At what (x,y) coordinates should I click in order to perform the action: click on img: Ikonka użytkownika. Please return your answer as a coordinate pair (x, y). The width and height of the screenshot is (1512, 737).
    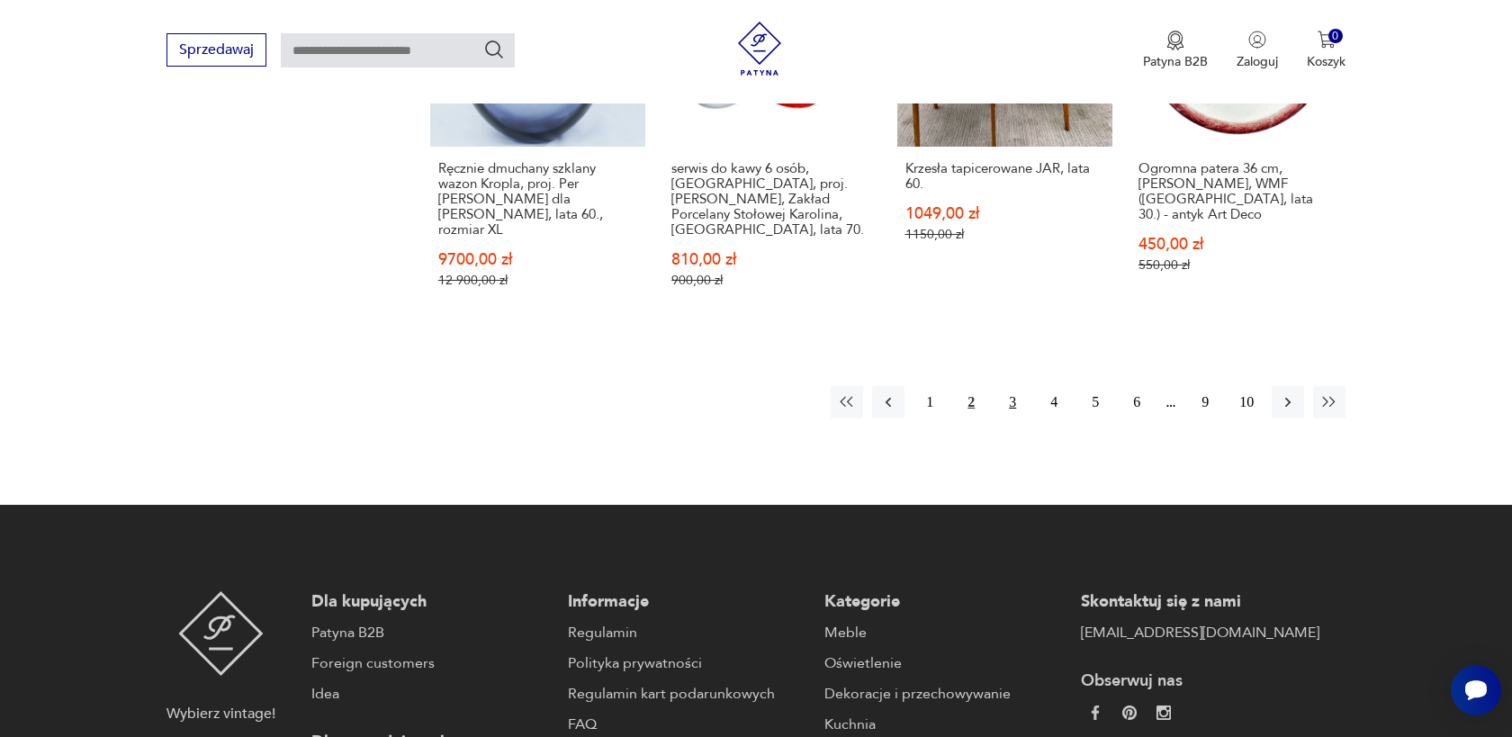
    Looking at the image, I should click on (1257, 40).